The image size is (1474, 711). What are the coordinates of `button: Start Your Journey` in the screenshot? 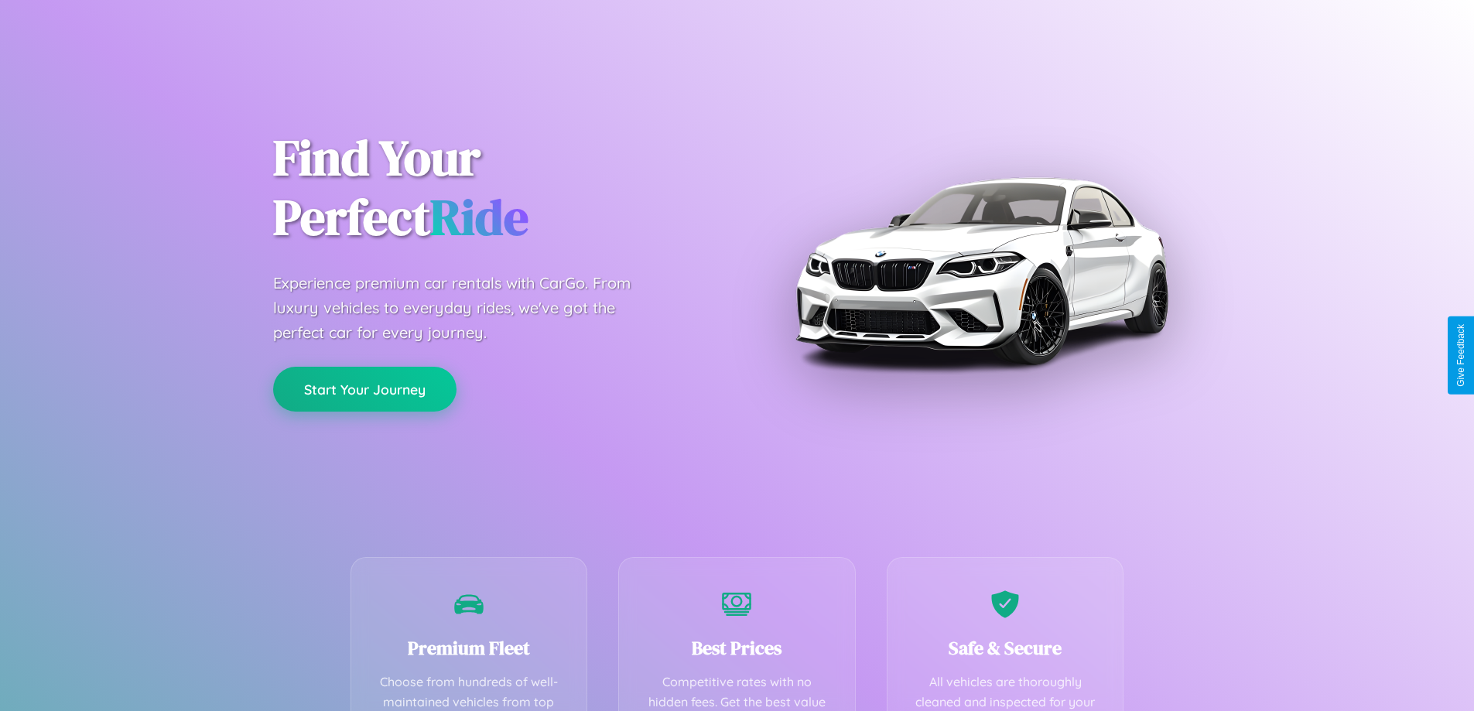 It's located at (364, 389).